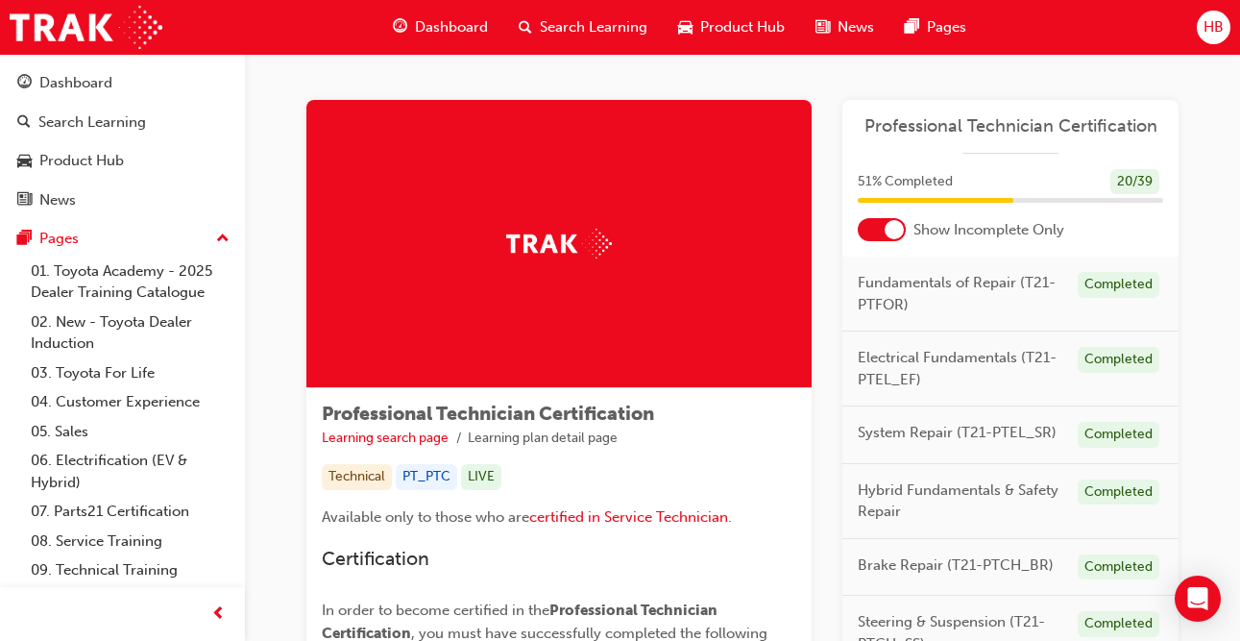  I want to click on a: Product Hub, so click(122, 160).